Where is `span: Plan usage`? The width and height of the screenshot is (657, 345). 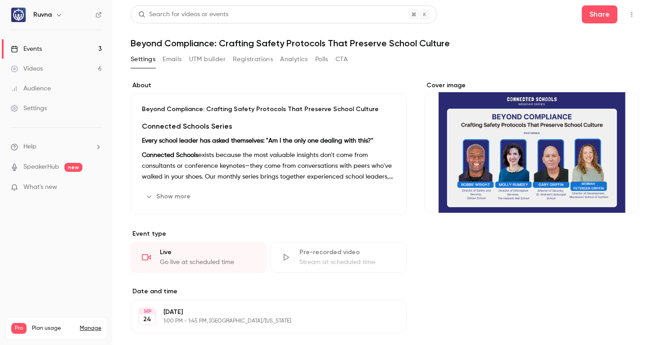 span: Plan usage is located at coordinates (53, 329).